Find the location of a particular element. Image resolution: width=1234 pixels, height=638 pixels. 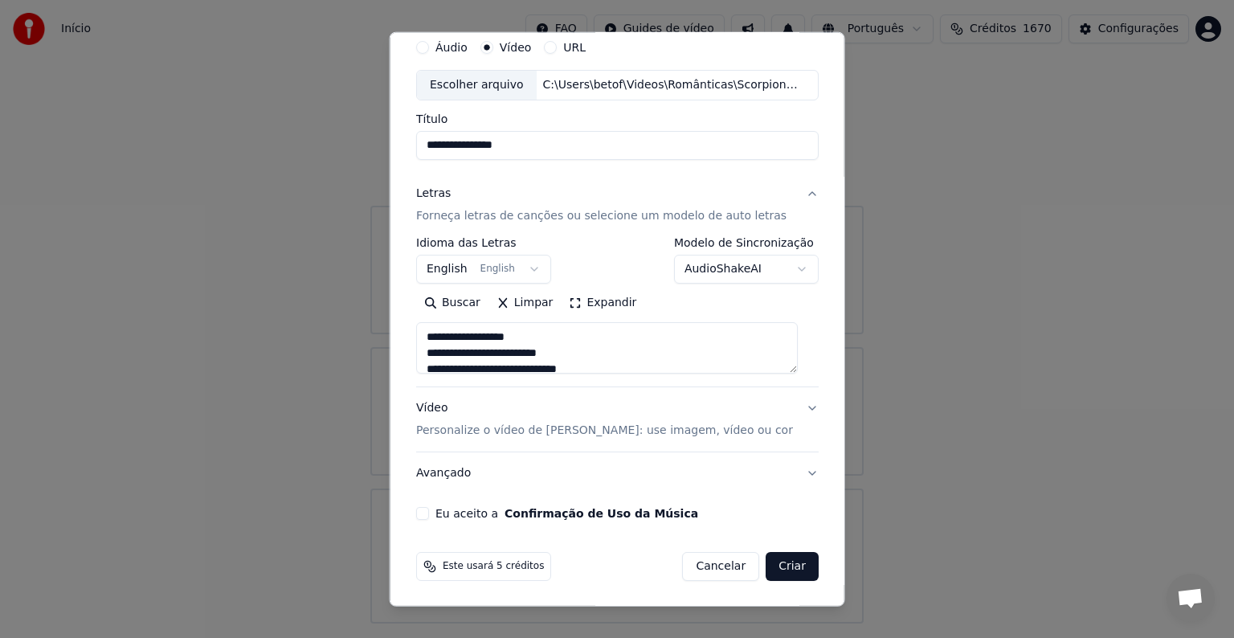

div: C:\Users\betof\Videos\Românticas\Scorpions - Still Loving You (Official Video).mp4 is located at coordinates (673, 85).